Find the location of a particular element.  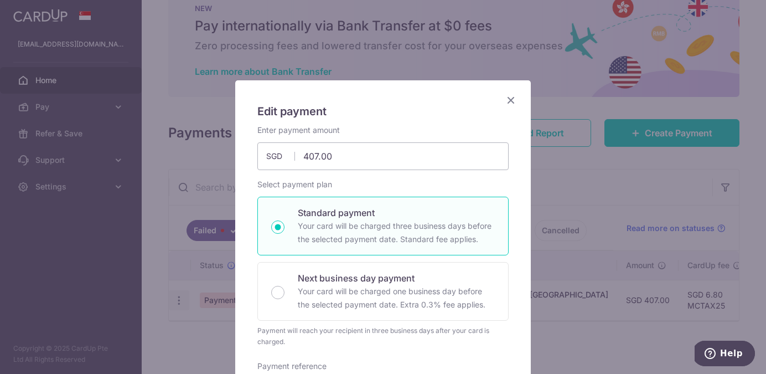

p: Next business day payment is located at coordinates (396, 278).